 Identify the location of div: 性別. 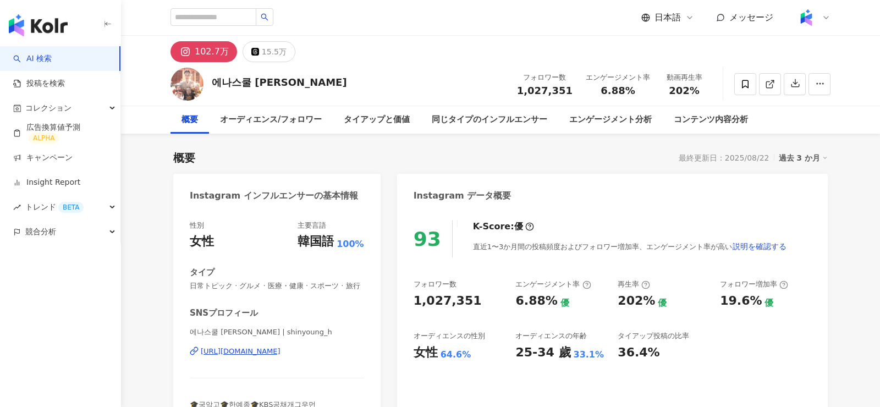
(197, 226).